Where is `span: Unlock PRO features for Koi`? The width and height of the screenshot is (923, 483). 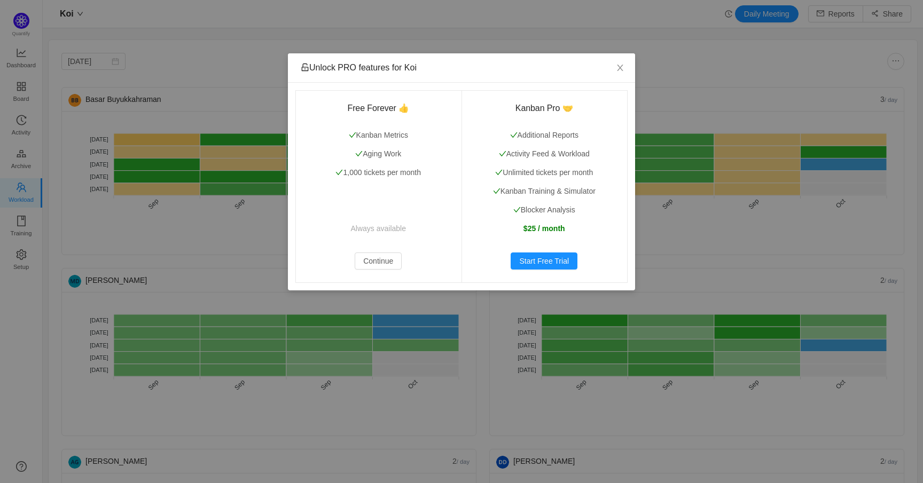 span: Unlock PRO features for Koi is located at coordinates (358, 67).